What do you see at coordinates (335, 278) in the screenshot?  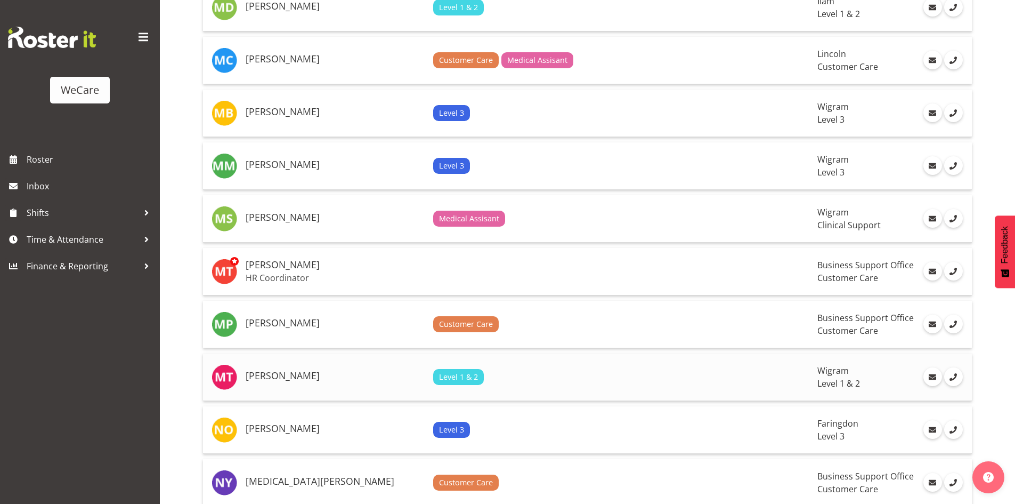 I see `p: HR Coordinator` at bounding box center [335, 278].